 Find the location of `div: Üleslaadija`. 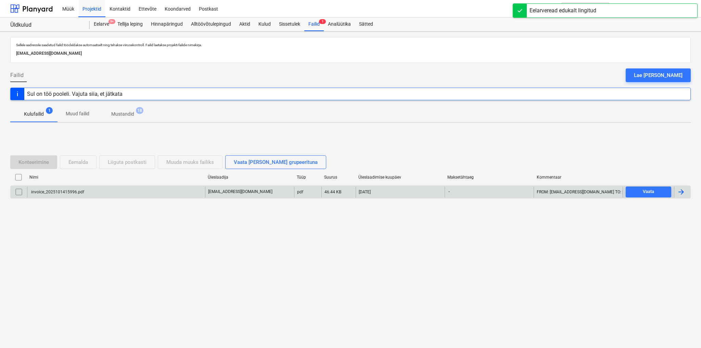

div: Üleslaadija is located at coordinates (249, 177).